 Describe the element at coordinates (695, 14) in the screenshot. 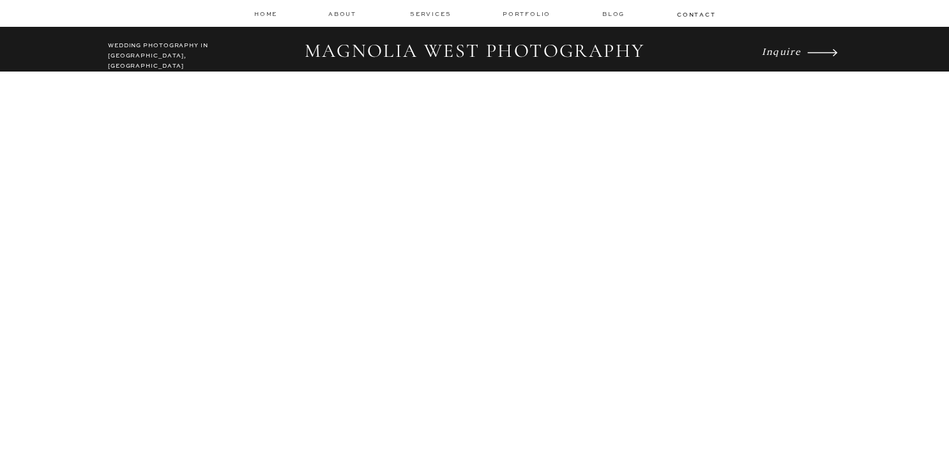

I see `nav: contact` at that location.